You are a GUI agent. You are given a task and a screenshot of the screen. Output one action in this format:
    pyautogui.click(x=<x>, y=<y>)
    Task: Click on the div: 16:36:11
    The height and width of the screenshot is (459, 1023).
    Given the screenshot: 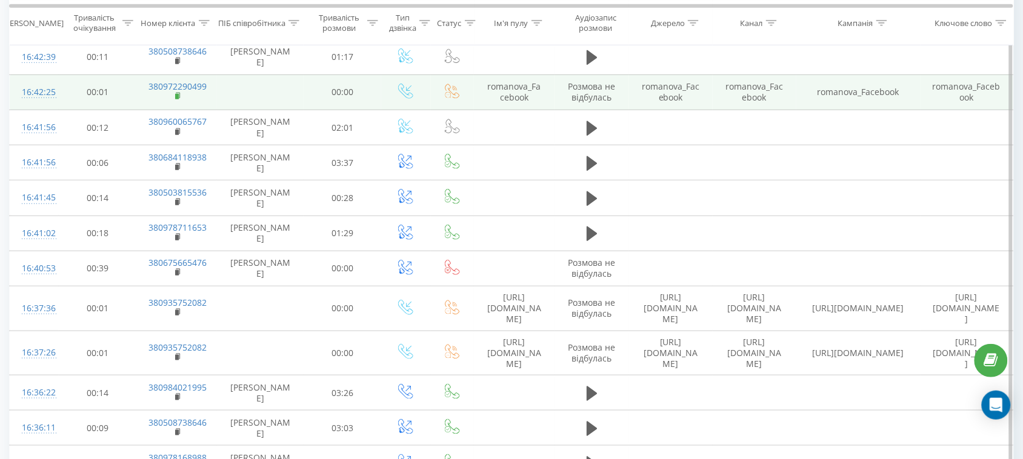 What is the action you would take?
    pyautogui.click(x=34, y=428)
    